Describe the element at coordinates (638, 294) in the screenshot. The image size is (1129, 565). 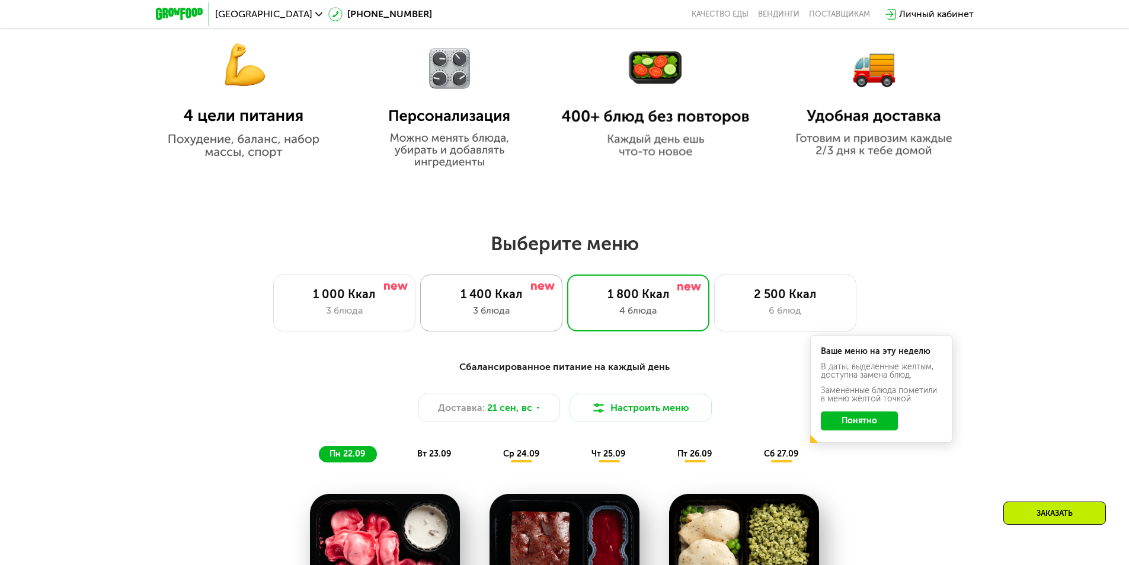
I see `div: 1 800 Ккал` at that location.